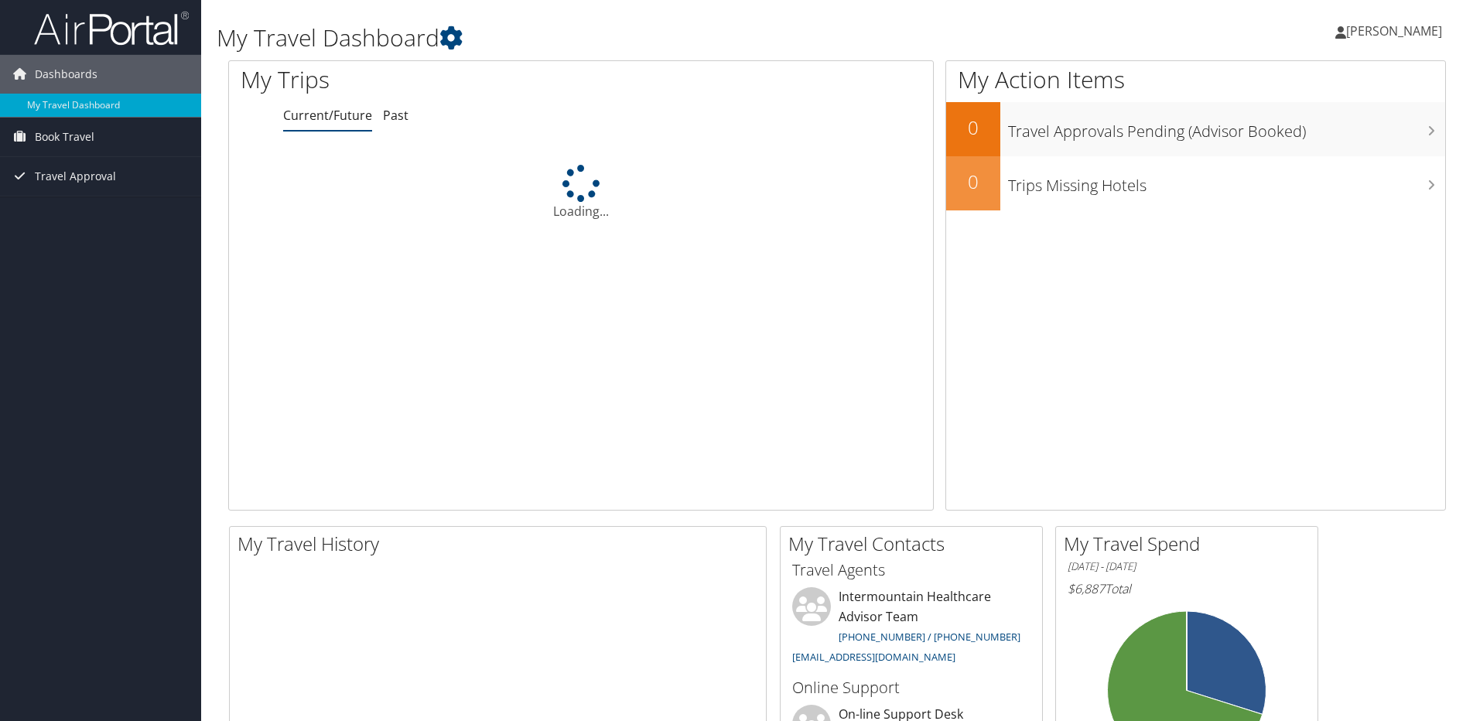 This screenshot has height=721, width=1473. Describe the element at coordinates (501, 544) in the screenshot. I see `h2: My Travel History` at that location.